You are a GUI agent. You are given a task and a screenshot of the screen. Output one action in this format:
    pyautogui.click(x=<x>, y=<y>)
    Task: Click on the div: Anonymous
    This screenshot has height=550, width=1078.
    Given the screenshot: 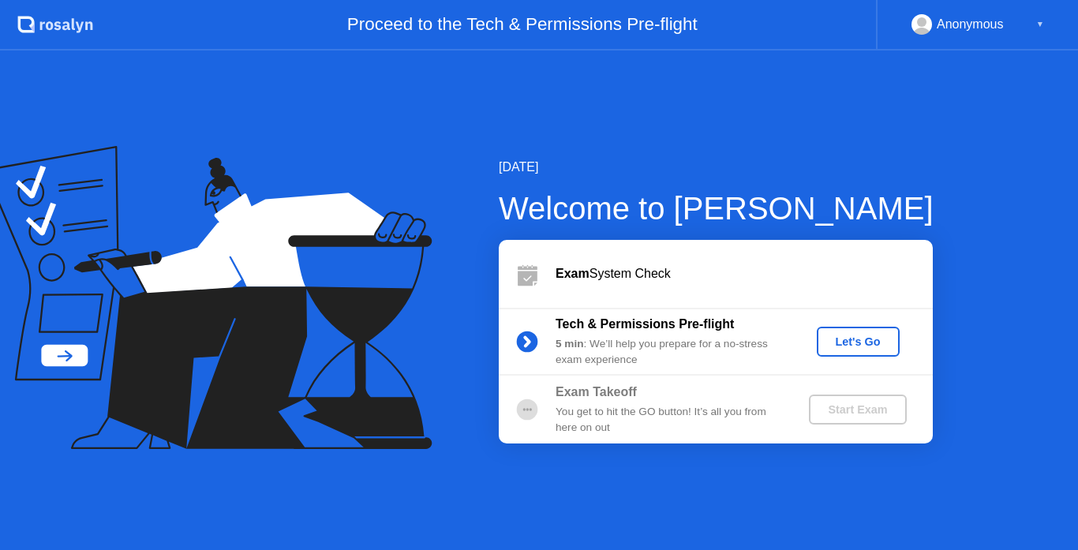 What is the action you would take?
    pyautogui.click(x=970, y=24)
    